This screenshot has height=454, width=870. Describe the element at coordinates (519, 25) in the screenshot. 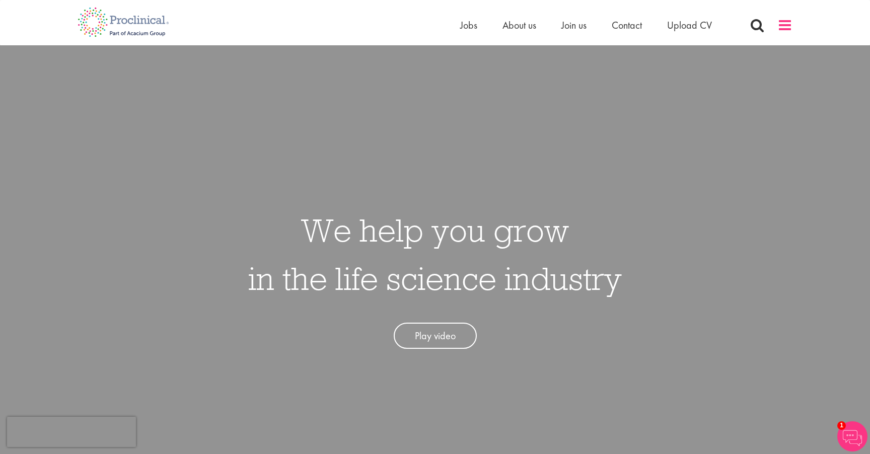

I see `span: About us` at that location.